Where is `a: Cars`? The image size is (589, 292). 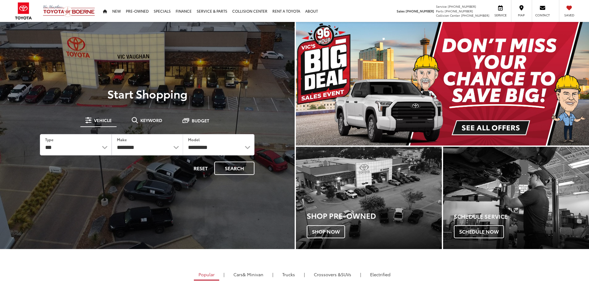 a: Cars is located at coordinates (248, 275).